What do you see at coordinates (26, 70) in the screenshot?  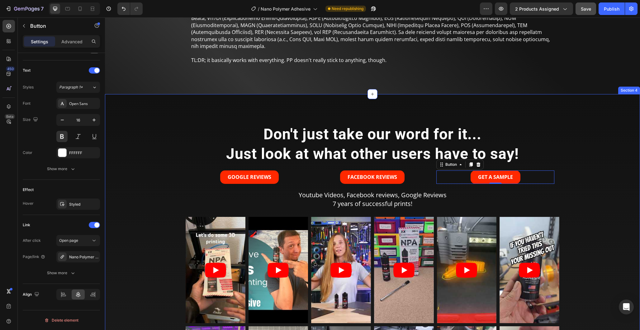 I see `div: Text` at bounding box center [26, 70].